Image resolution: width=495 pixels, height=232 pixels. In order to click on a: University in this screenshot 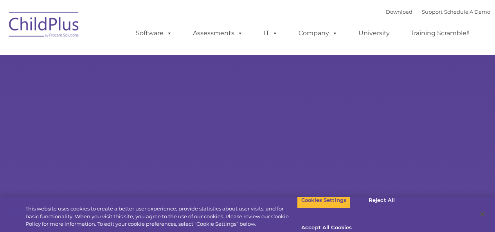, I will do `click(374, 33)`.